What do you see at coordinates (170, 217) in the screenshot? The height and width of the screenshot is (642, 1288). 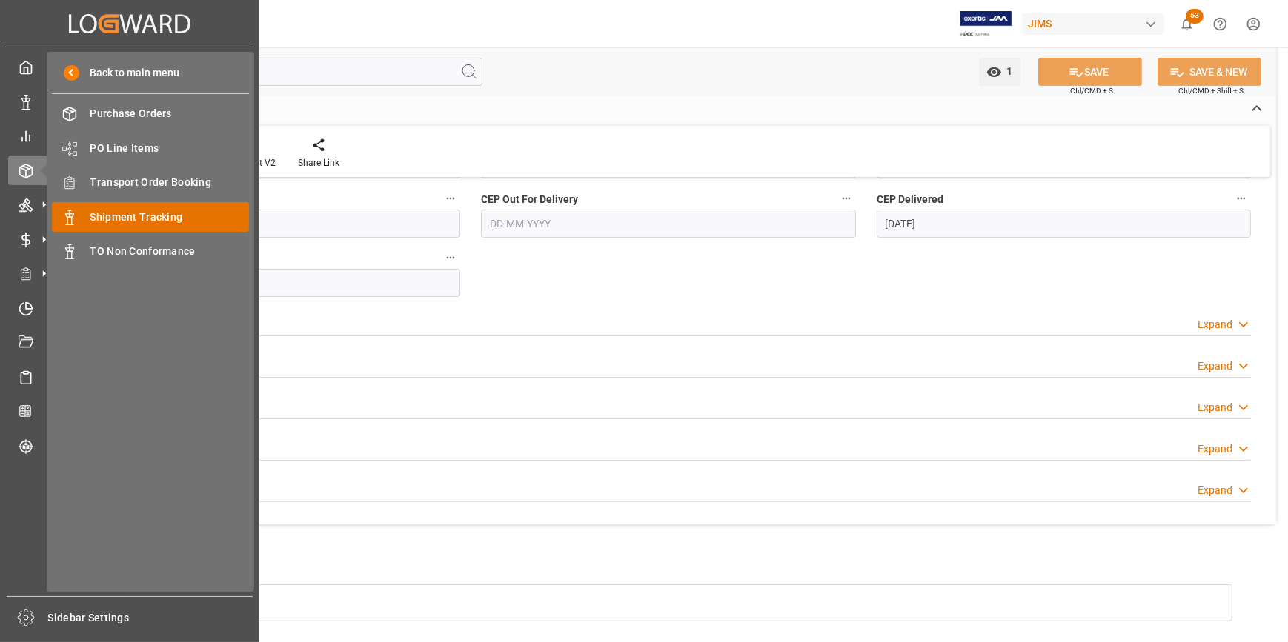 I see `span: Shipment Tracking` at bounding box center [170, 217].